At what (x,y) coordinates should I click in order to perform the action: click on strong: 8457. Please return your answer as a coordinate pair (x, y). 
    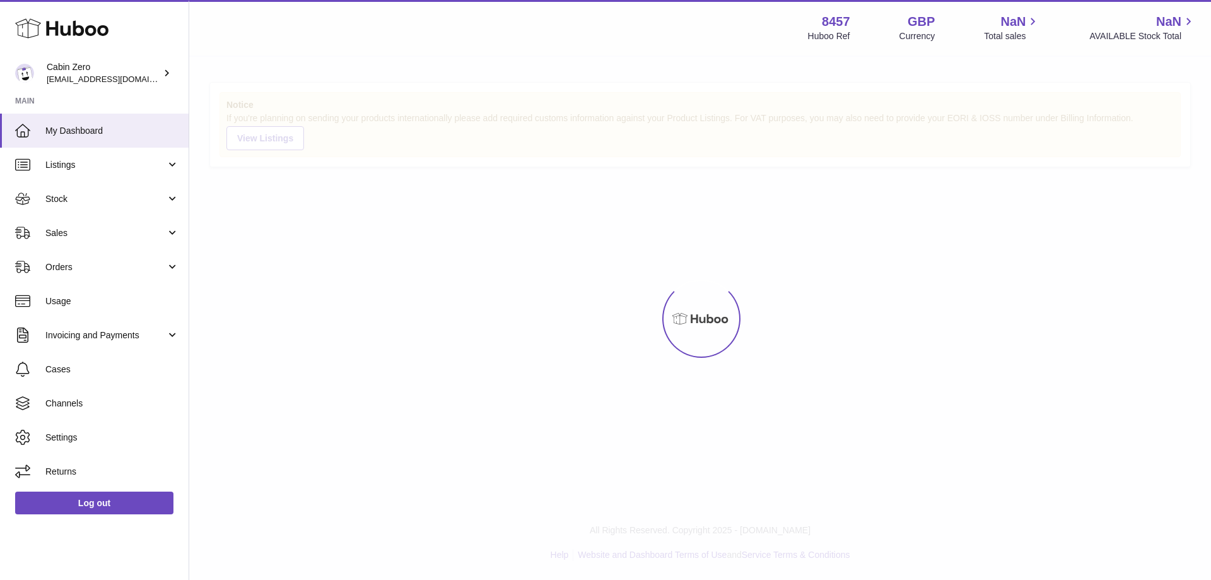
    Looking at the image, I should click on (836, 21).